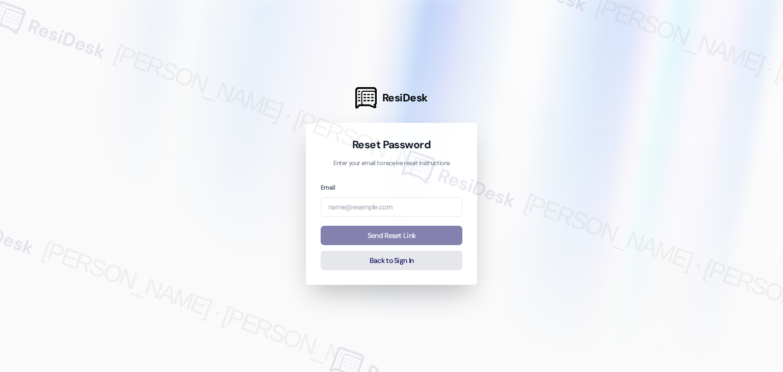  What do you see at coordinates (391, 260) in the screenshot?
I see `button: Back to Sign In` at bounding box center [391, 260].